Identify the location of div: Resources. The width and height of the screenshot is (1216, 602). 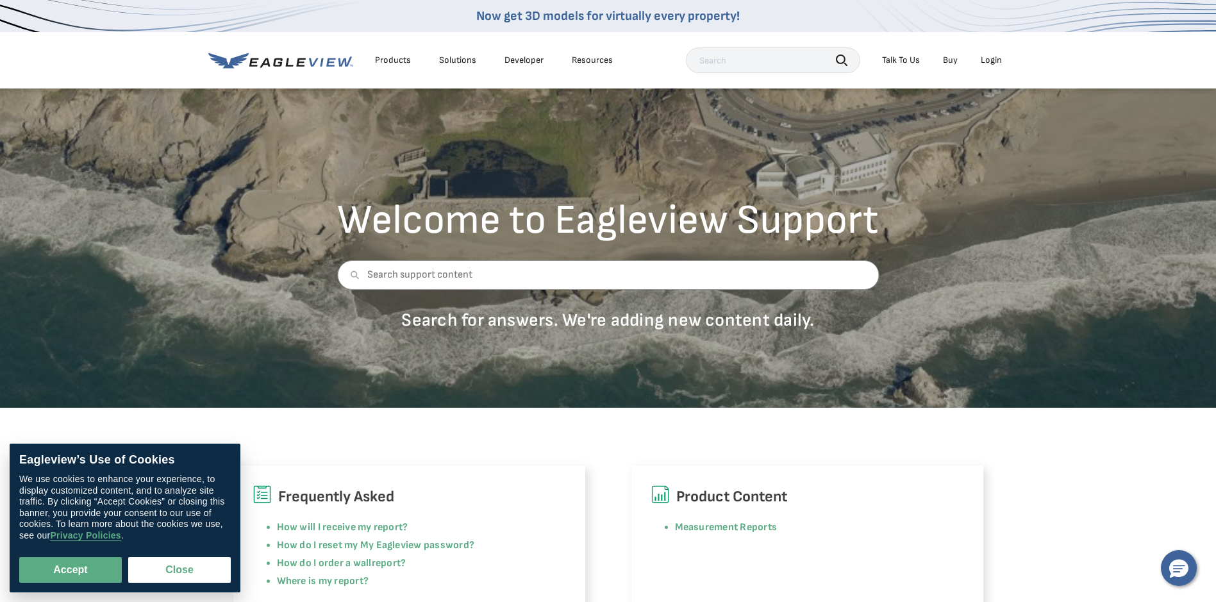
(592, 60).